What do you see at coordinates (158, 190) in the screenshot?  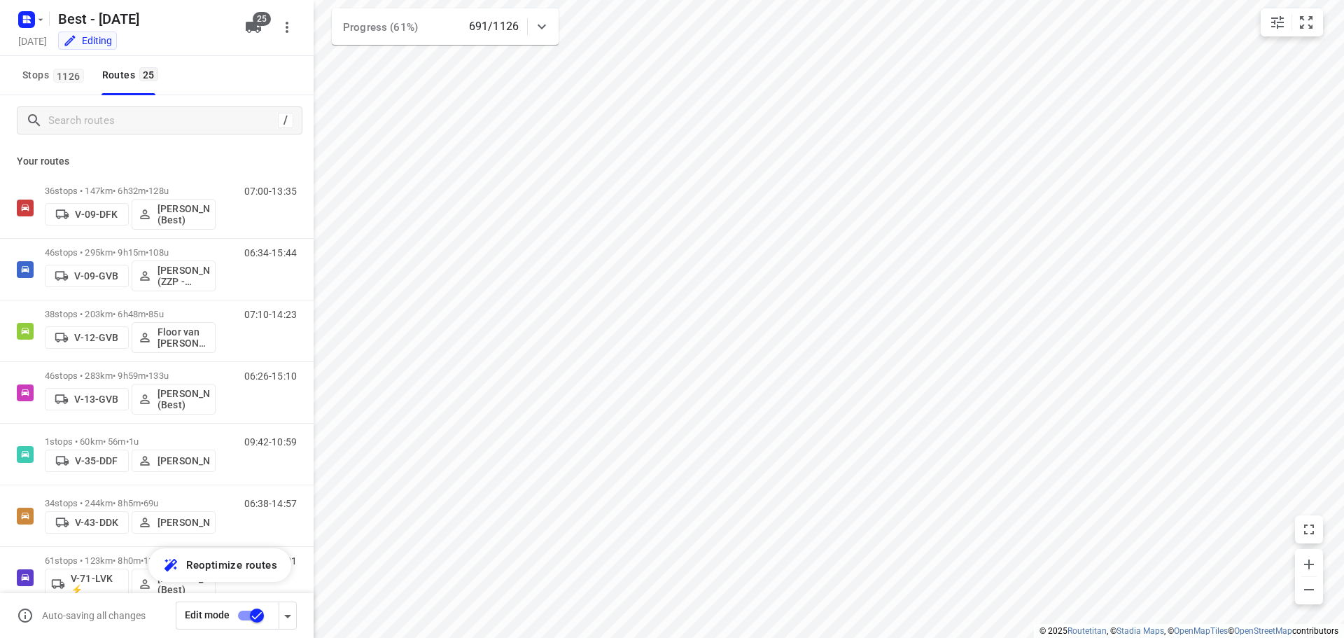 I see `span: 128u` at bounding box center [158, 190].